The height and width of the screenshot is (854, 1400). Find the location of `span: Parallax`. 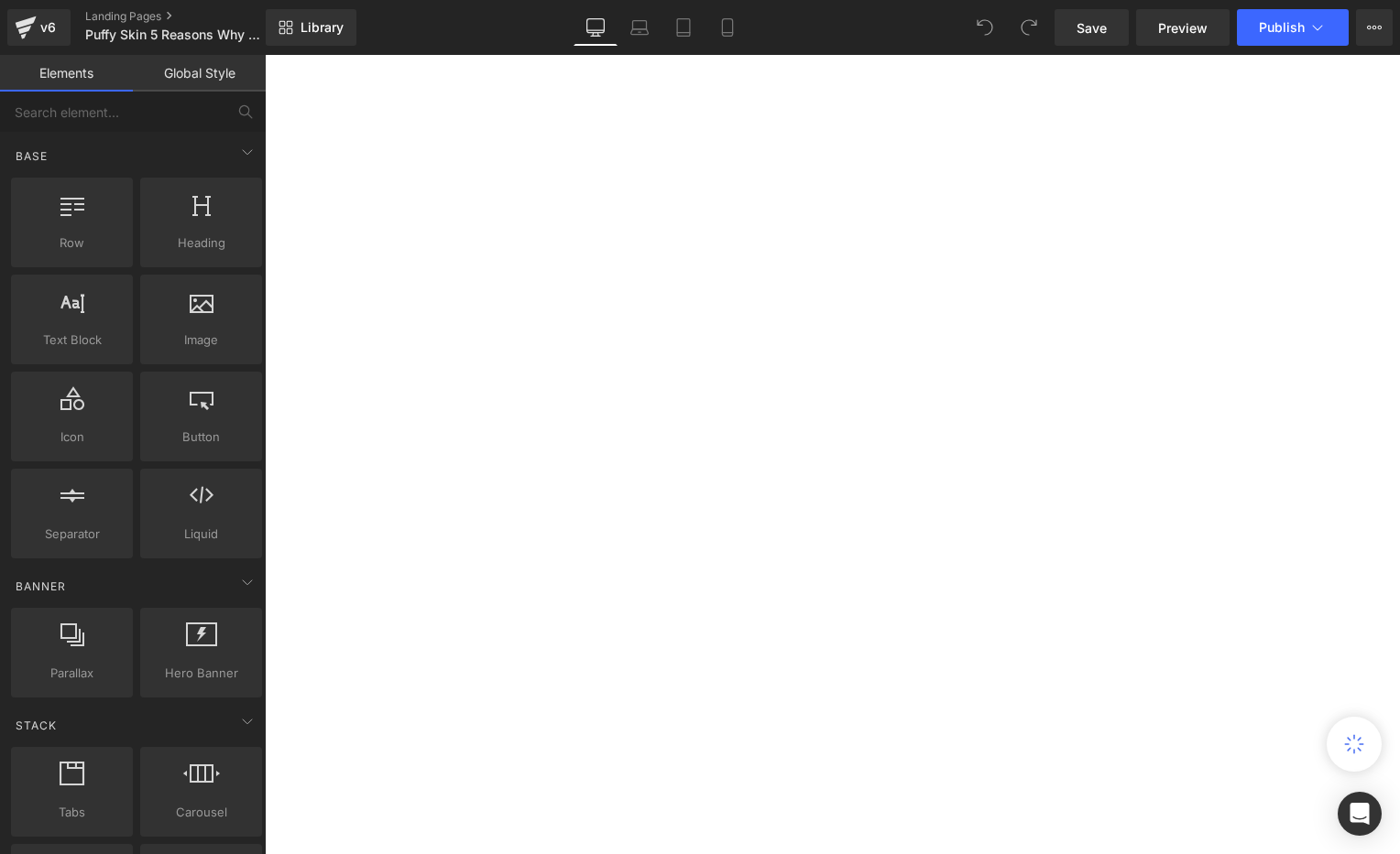

span: Parallax is located at coordinates (71, 673).